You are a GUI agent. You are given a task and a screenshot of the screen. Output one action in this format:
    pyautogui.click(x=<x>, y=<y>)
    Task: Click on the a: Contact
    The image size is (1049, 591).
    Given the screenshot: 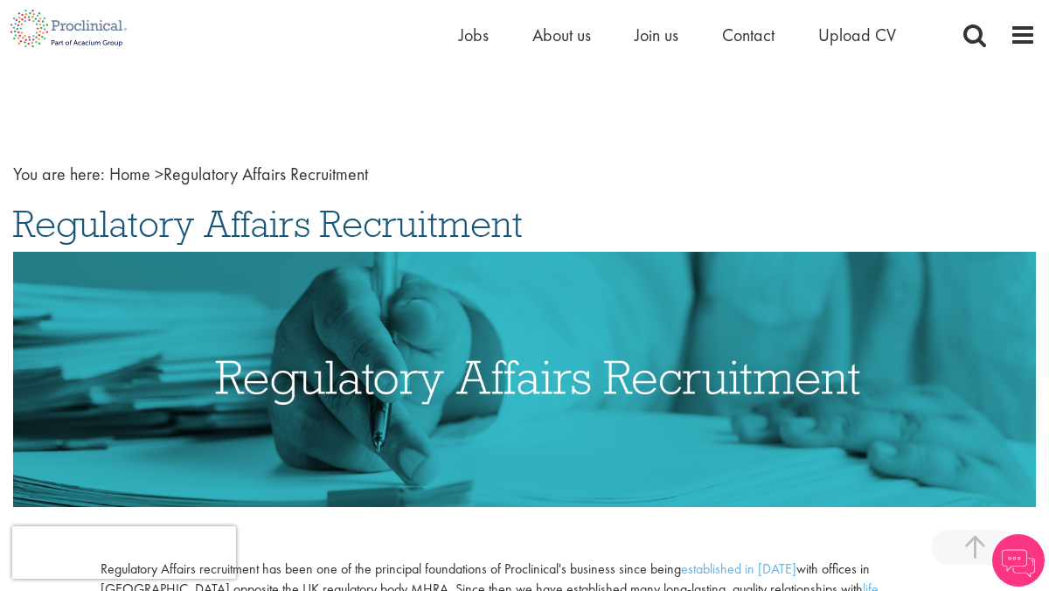 What is the action you would take?
    pyautogui.click(x=748, y=35)
    